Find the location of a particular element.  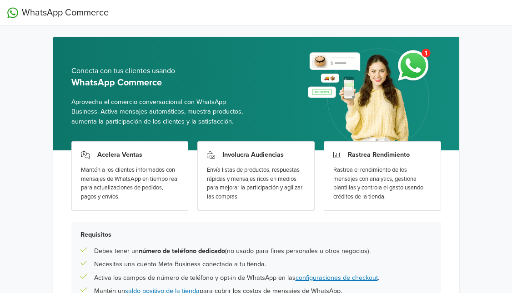

h5: Requisitos is located at coordinates (256, 234).